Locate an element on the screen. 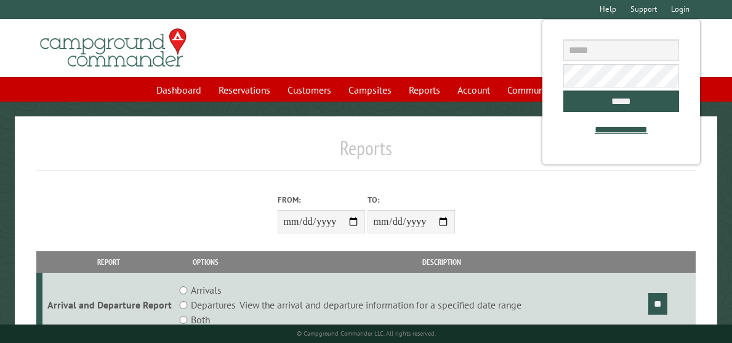 The image size is (732, 343). h1: Reports is located at coordinates (366, 153).